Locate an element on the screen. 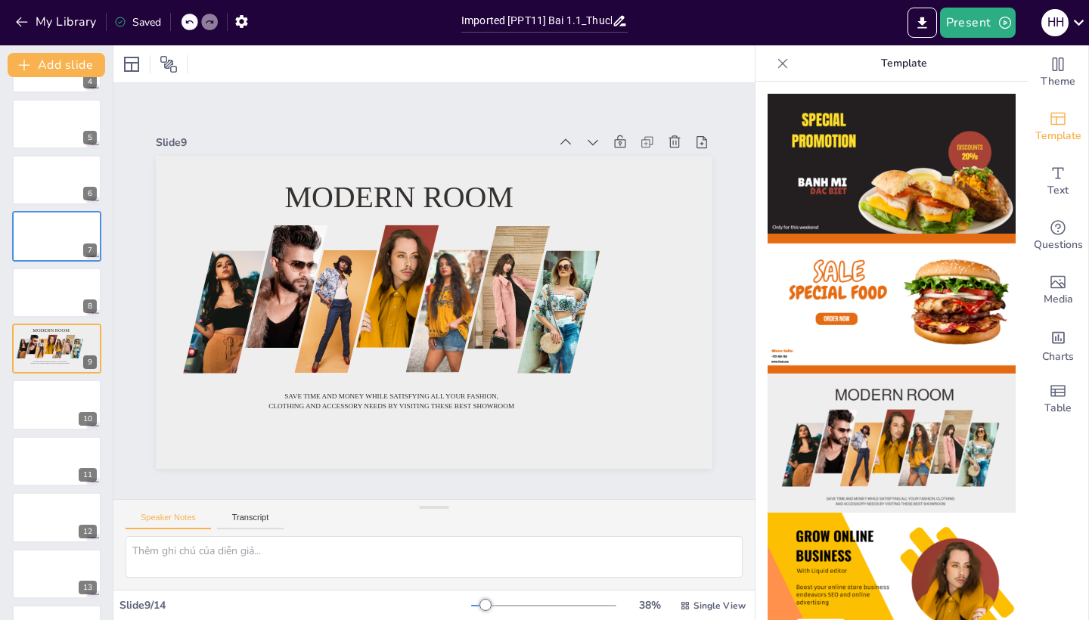 The image size is (1089, 620). img: thumb-2.png is located at coordinates (891, 303).